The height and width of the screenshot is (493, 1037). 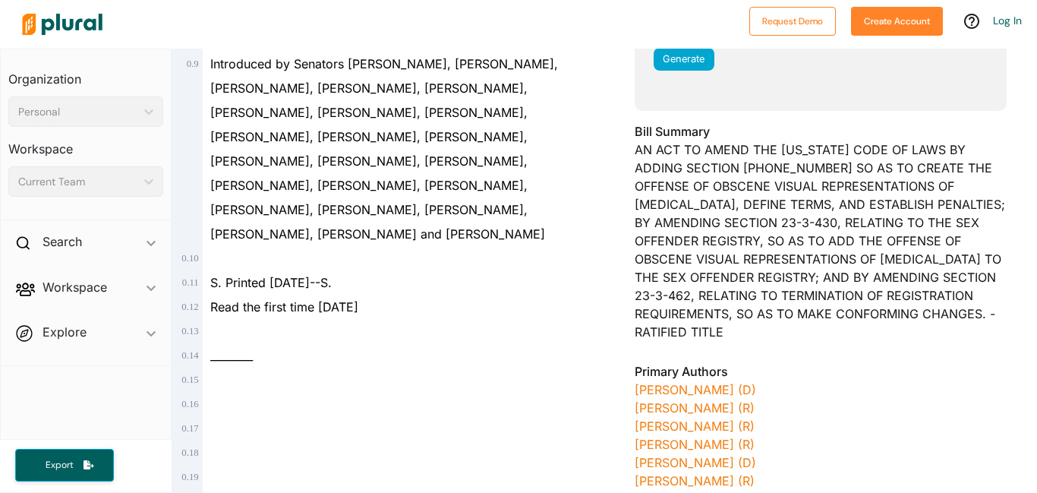 What do you see at coordinates (65, 465) in the screenshot?
I see `button: Export` at bounding box center [65, 465].